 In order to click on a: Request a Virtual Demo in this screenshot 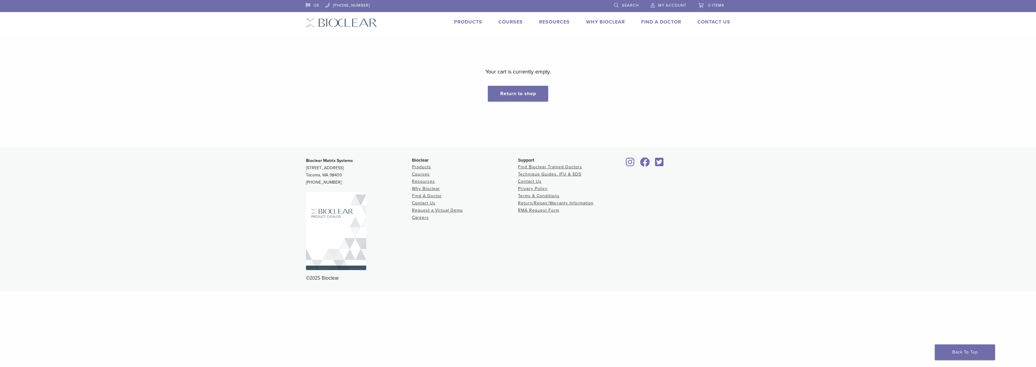, I will do `click(437, 210)`.